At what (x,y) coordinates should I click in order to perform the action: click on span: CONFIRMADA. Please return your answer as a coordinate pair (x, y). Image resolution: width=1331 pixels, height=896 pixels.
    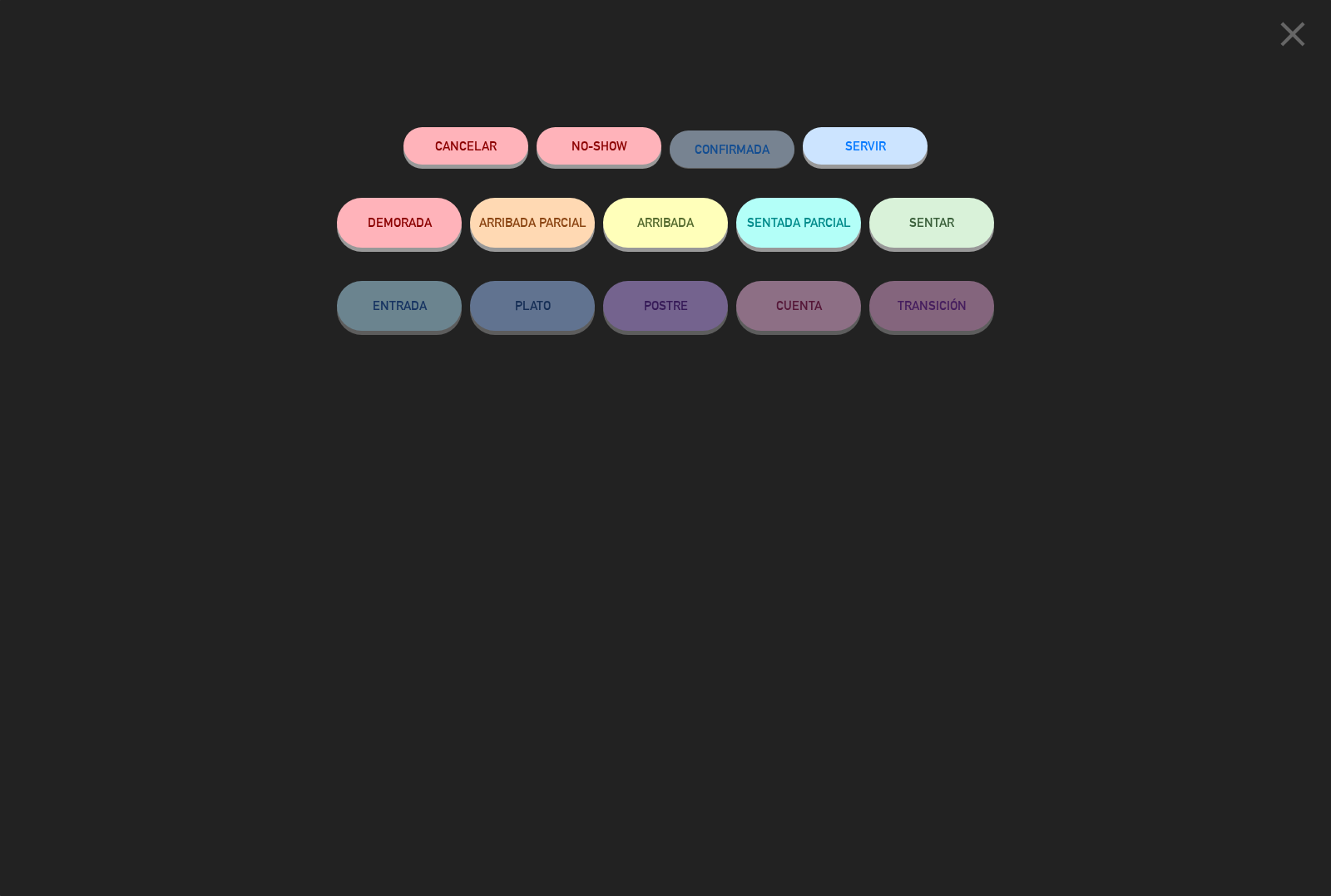
    Looking at the image, I should click on (732, 149).